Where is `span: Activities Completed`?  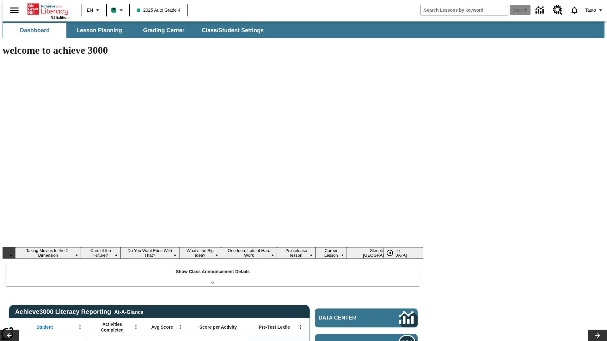
span: Activities Completed is located at coordinates (112, 327).